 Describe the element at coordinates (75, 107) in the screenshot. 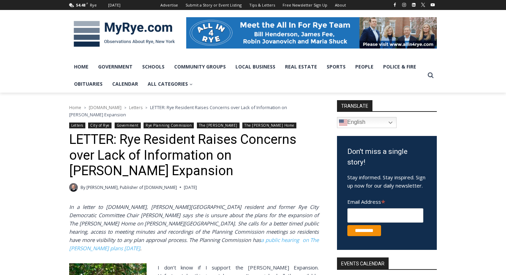

I see `span: Home` at that location.